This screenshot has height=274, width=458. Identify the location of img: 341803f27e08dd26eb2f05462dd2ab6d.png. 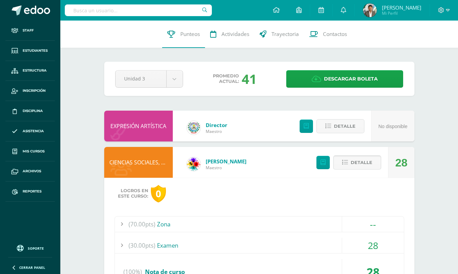
(370, 10).